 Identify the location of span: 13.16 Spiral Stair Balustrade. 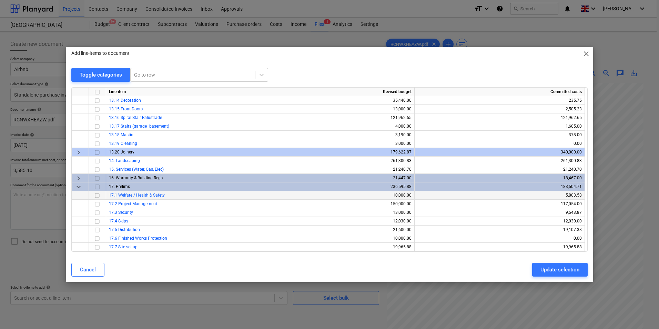
(135, 118).